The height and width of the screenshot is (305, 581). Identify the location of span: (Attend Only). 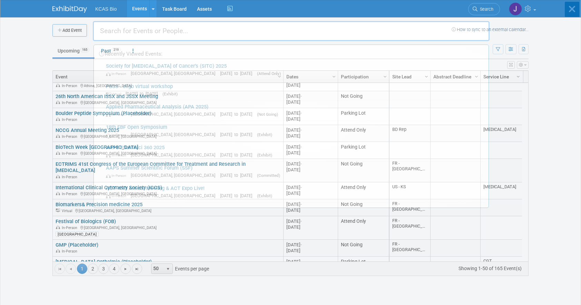
(269, 74).